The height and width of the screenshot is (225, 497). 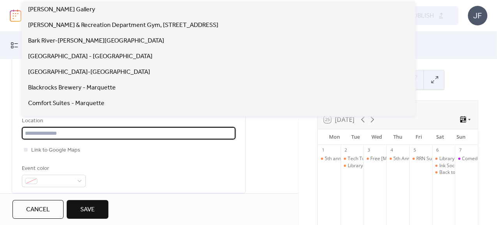 I want to click on button: Cancel, so click(x=38, y=209).